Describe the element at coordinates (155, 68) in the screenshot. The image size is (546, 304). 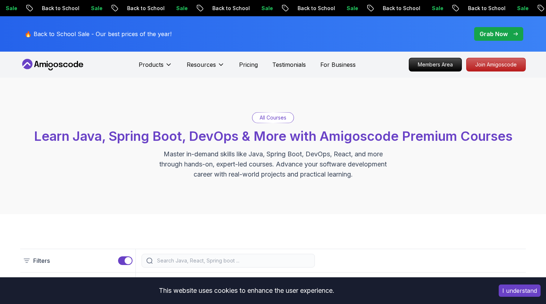
I see `button: Products` at that location.